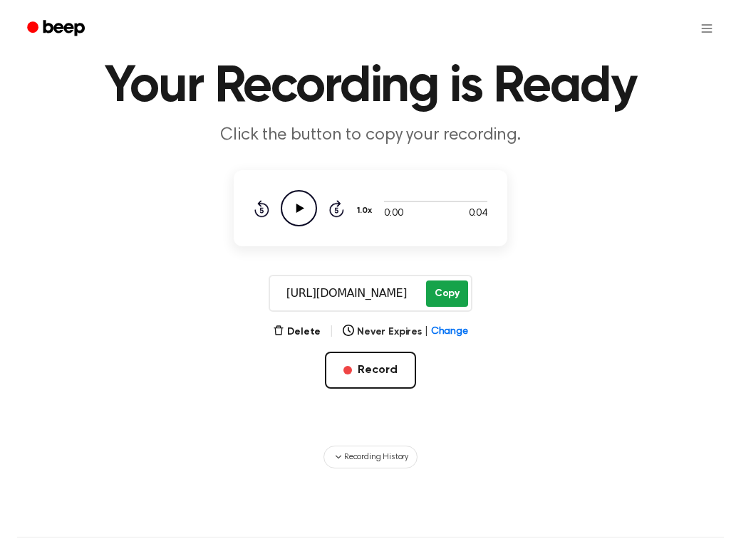 This screenshot has width=741, height=551. I want to click on span: Recording History, so click(376, 457).